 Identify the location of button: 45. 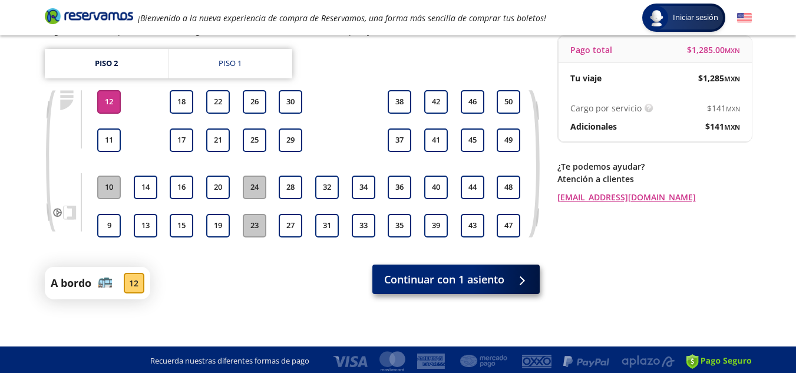
(473, 140).